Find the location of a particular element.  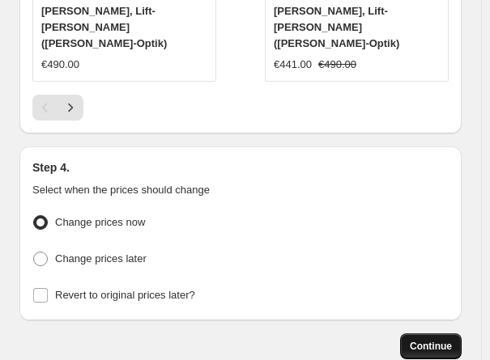

h2: Step 4. is located at coordinates (241, 168).